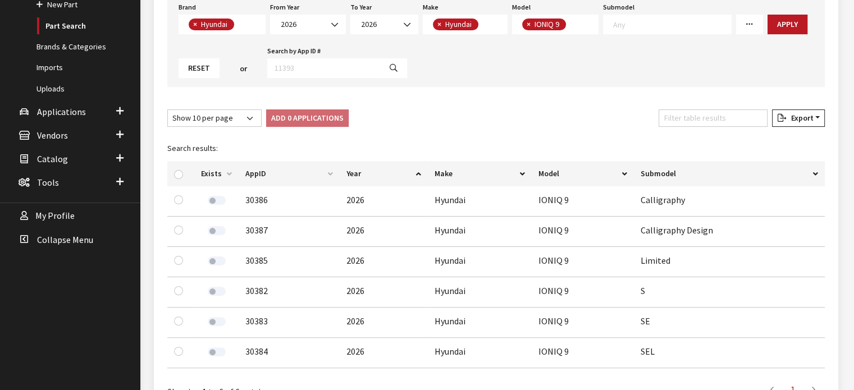 This screenshot has width=854, height=390. What do you see at coordinates (294, 51) in the screenshot?
I see `label: Search by App ID #` at bounding box center [294, 51].